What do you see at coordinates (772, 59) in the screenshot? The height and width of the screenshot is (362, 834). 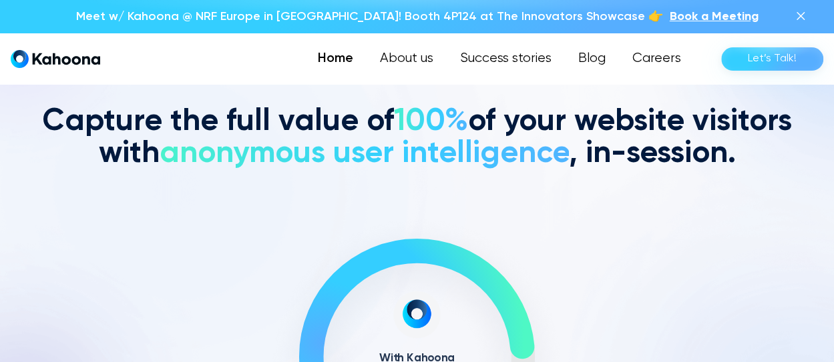 I see `div: Let’s Talk!` at bounding box center [772, 59].